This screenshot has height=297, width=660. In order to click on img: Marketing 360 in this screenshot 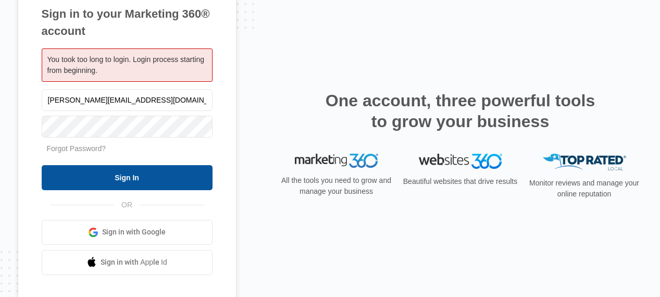, I will do `click(336, 161)`.